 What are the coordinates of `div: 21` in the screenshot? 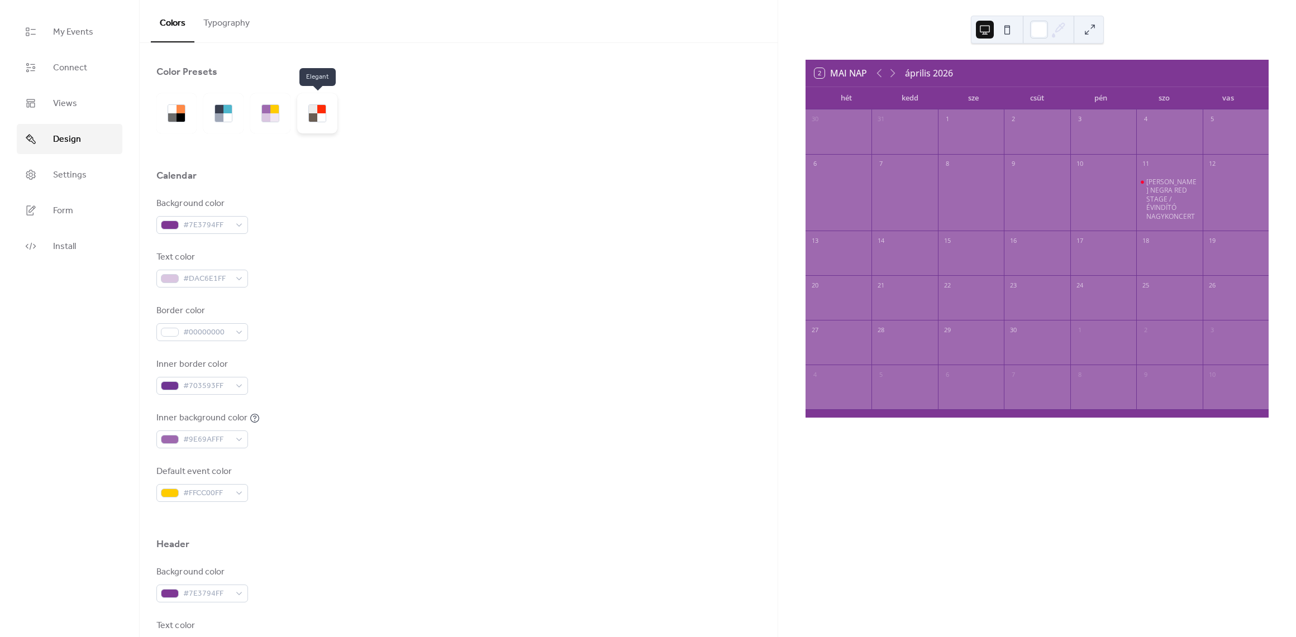 It's located at (881, 285).